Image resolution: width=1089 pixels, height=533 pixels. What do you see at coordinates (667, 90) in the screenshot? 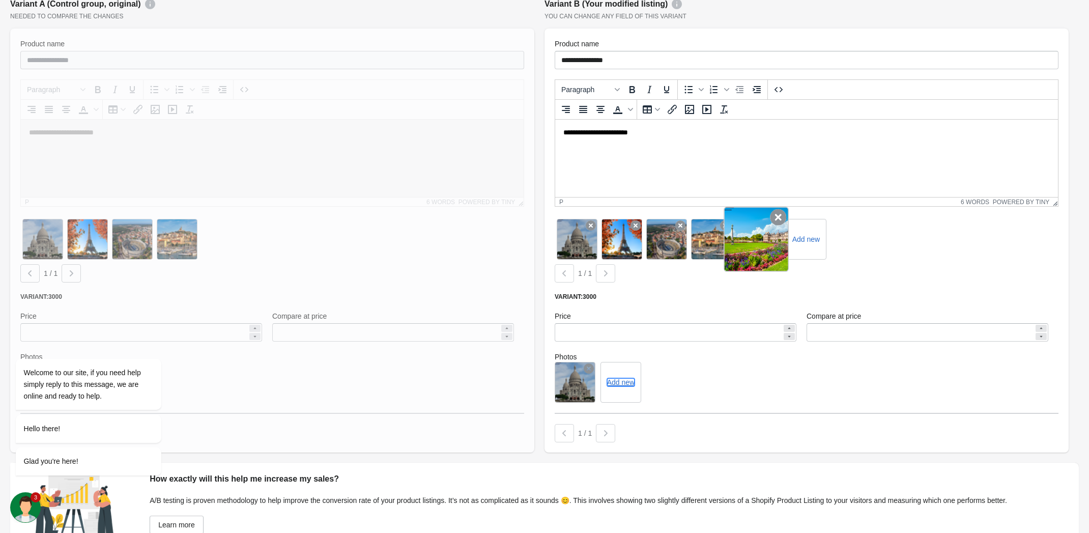
I see `button: Underline` at bounding box center [667, 90].